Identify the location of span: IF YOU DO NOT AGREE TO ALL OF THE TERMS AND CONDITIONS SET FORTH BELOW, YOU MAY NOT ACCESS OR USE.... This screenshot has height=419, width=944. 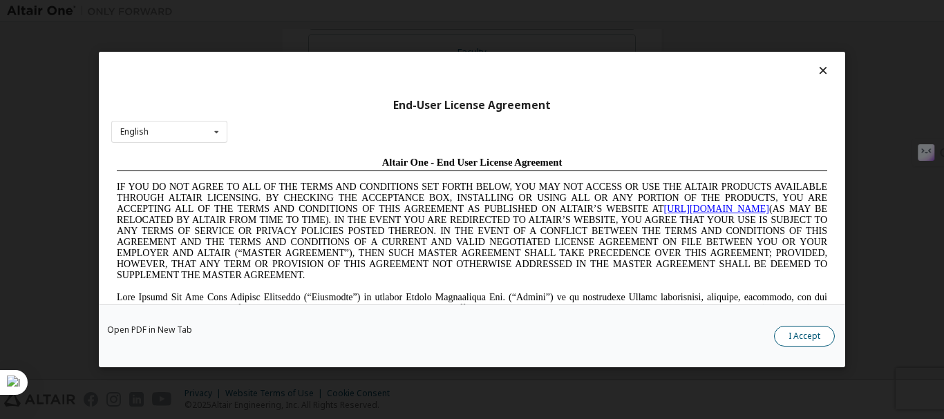
(361, 79).